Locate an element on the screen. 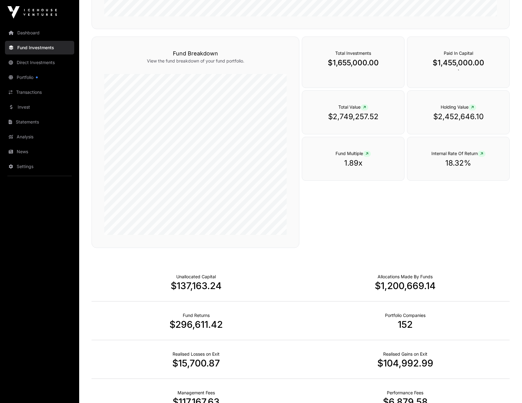  a: Analysis is located at coordinates (40, 137).